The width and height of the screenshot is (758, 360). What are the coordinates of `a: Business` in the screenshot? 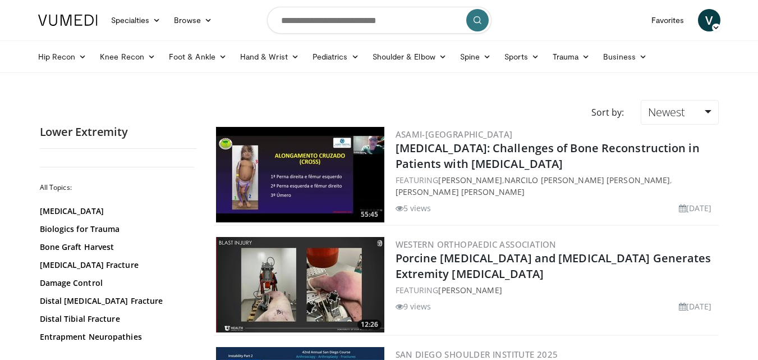 It's located at (625, 57).